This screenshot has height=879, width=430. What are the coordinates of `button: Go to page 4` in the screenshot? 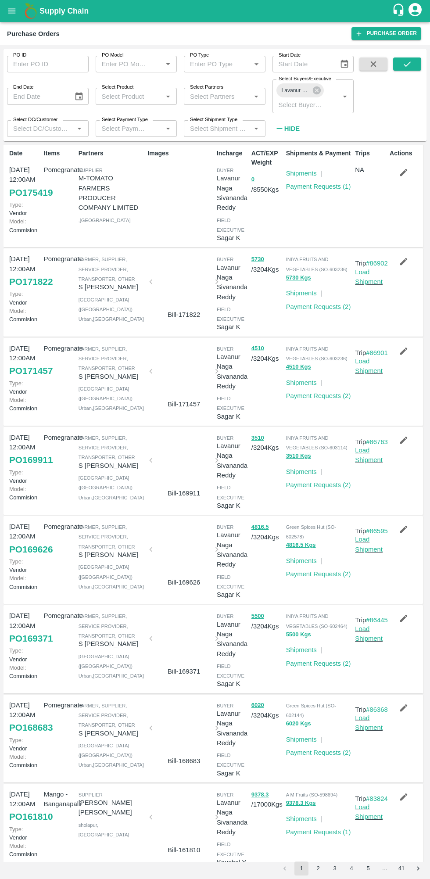 It's located at (351, 868).